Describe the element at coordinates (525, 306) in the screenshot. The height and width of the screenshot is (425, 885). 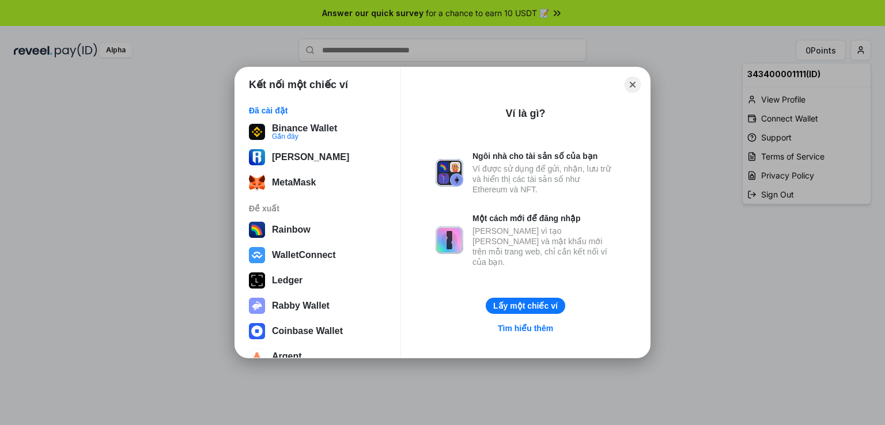
I see `div: Lấy một chiếc ví` at that location.